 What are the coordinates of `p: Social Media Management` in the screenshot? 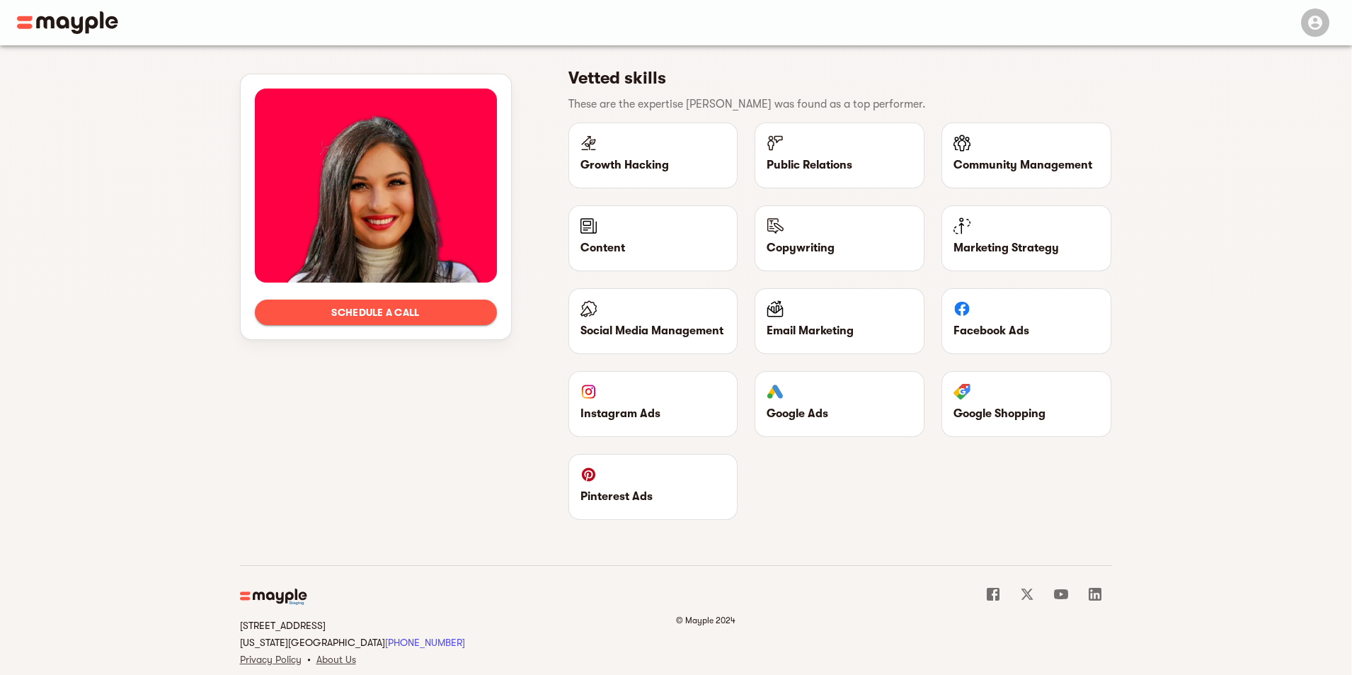 It's located at (654, 331).